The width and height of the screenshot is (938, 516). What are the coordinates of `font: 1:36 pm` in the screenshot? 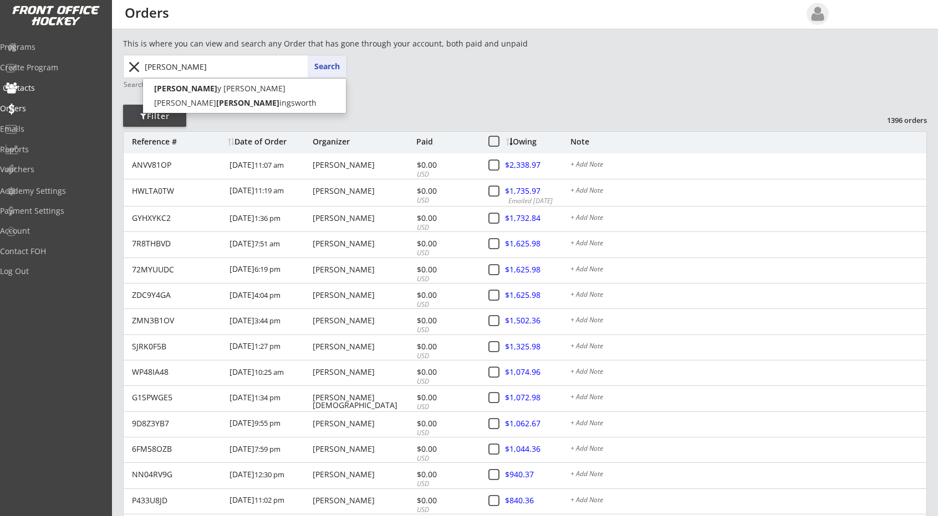 It's located at (267, 218).